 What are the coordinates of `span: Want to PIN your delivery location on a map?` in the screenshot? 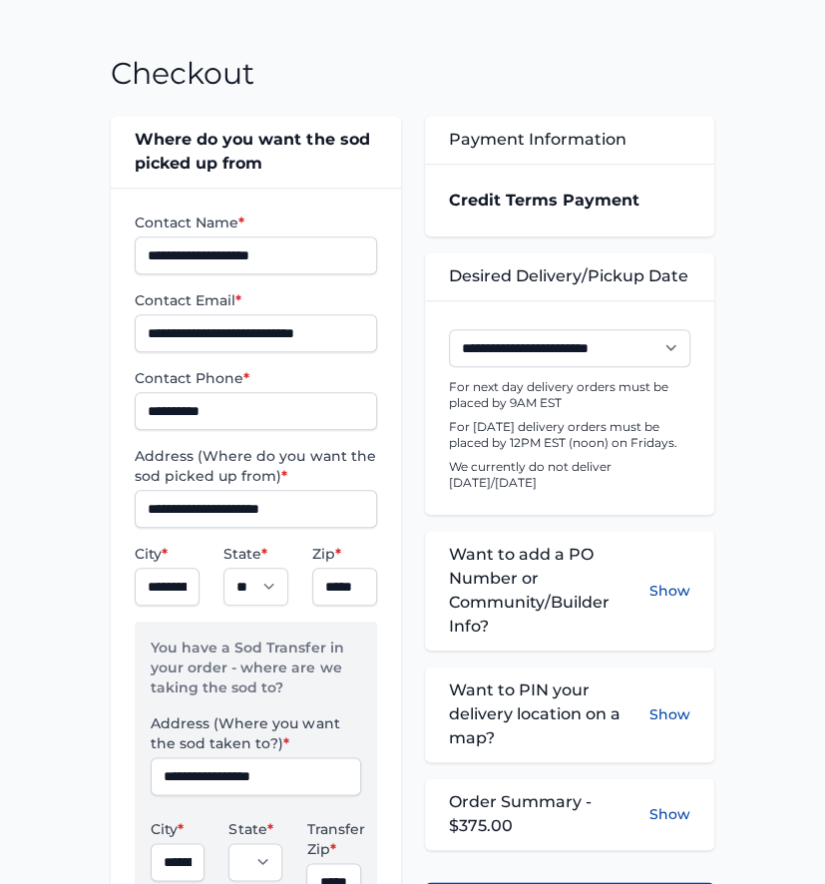 It's located at (549, 715).